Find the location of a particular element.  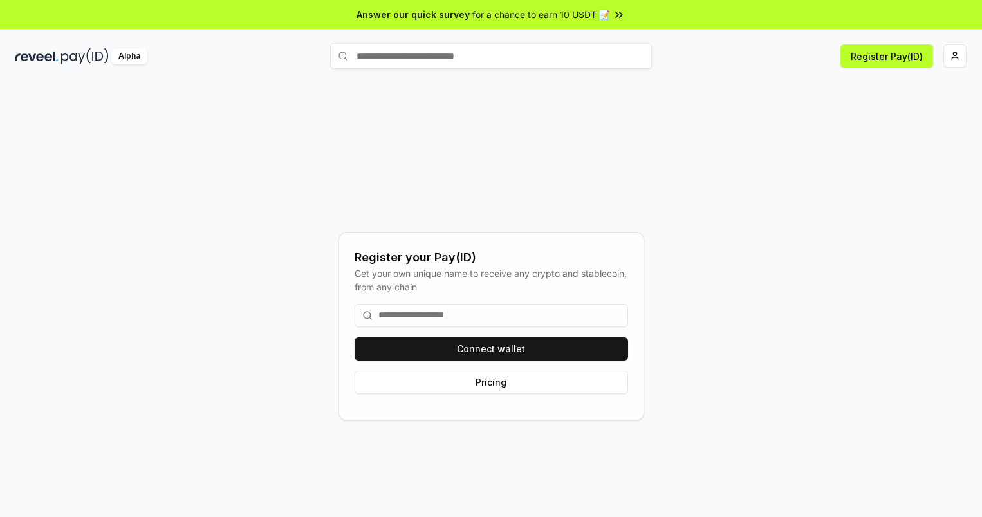

div: Alpha is located at coordinates (129, 56).